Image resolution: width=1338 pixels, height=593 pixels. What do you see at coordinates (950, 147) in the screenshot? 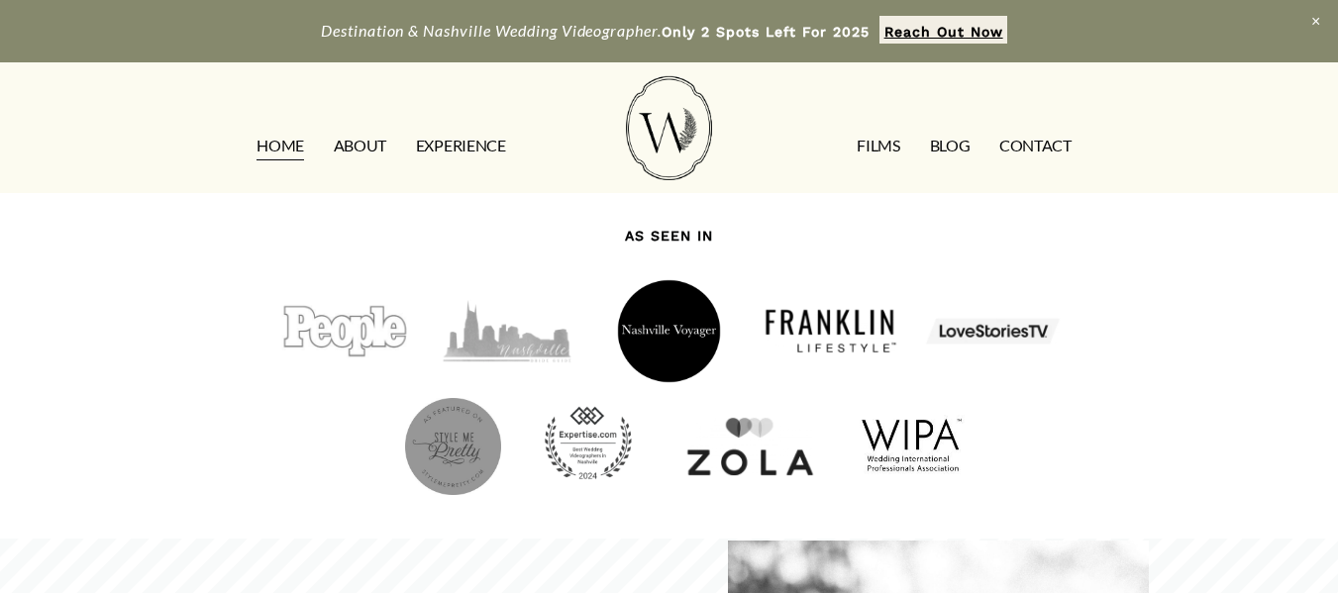
I see `a: Blog` at bounding box center [950, 147].